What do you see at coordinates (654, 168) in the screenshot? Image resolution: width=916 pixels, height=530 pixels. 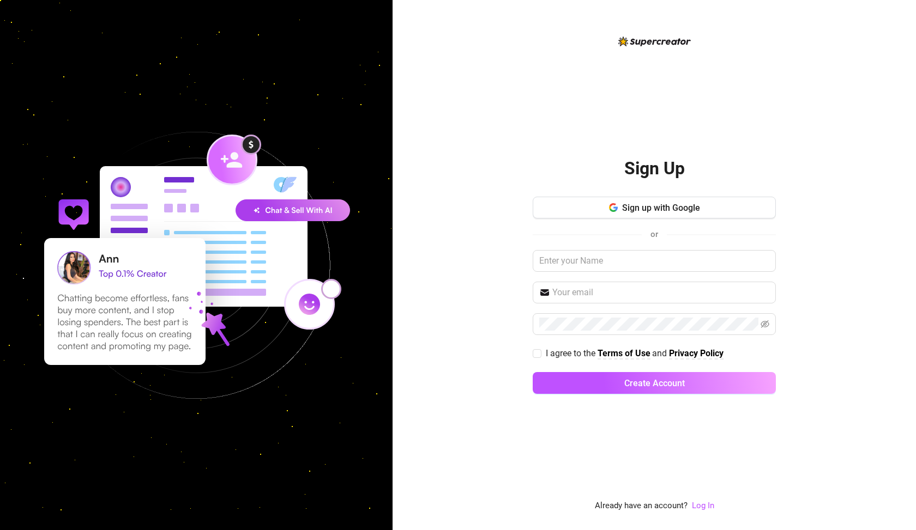 I see `h2: Sign Up` at bounding box center [654, 168].